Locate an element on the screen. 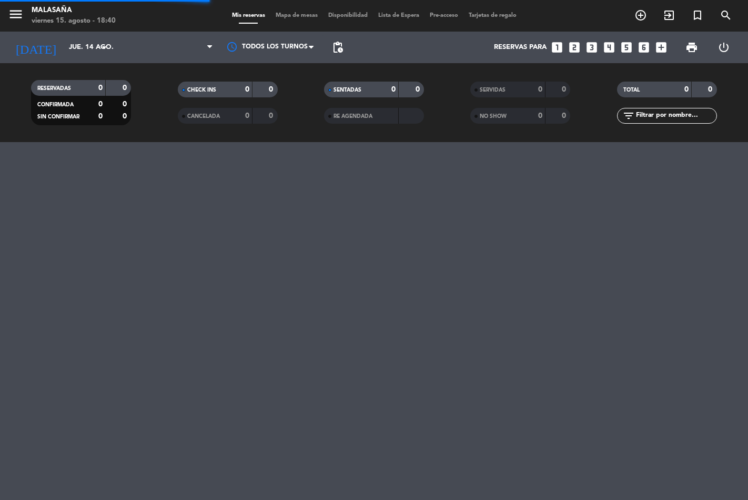 The height and width of the screenshot is (500, 748). span: Mis reservas is located at coordinates (248, 15).